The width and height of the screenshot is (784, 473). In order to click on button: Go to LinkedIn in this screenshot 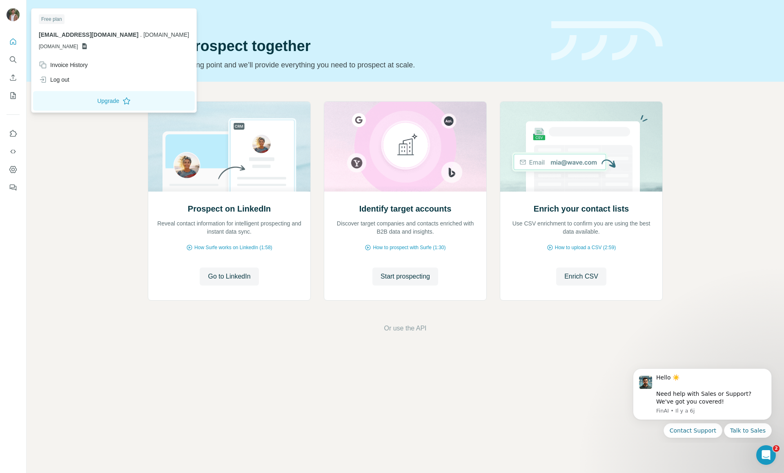, I will do `click(229, 277)`.